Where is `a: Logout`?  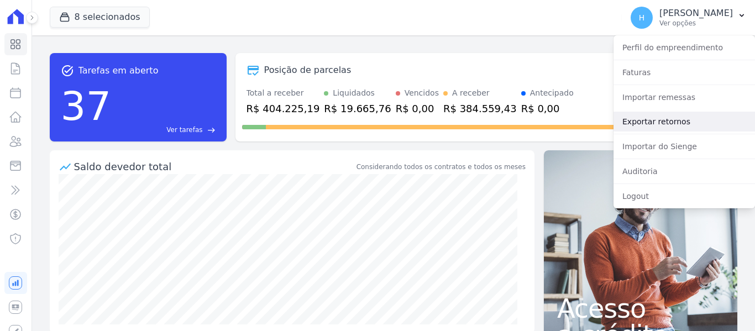 a: Logout is located at coordinates (684, 196).